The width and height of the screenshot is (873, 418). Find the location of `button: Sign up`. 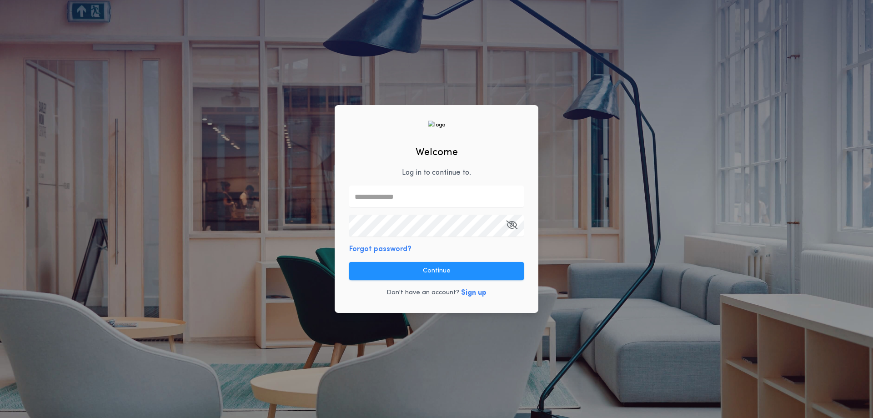

button: Sign up is located at coordinates (474, 293).